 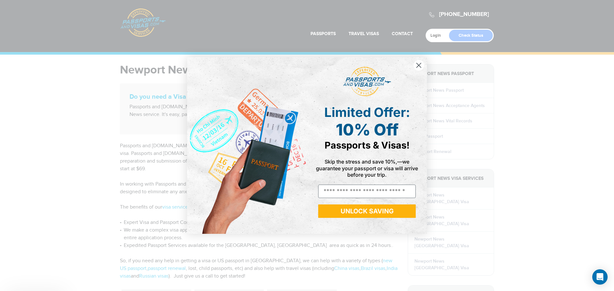 What do you see at coordinates (600, 277) in the screenshot?
I see `div: Open Intercom Messenger` at bounding box center [600, 277].